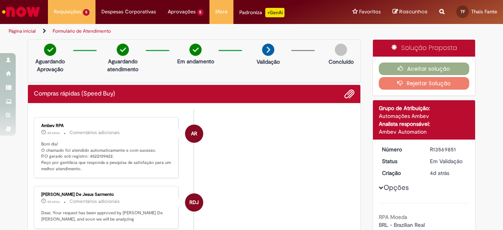  I want to click on span: TF, so click(463, 11).